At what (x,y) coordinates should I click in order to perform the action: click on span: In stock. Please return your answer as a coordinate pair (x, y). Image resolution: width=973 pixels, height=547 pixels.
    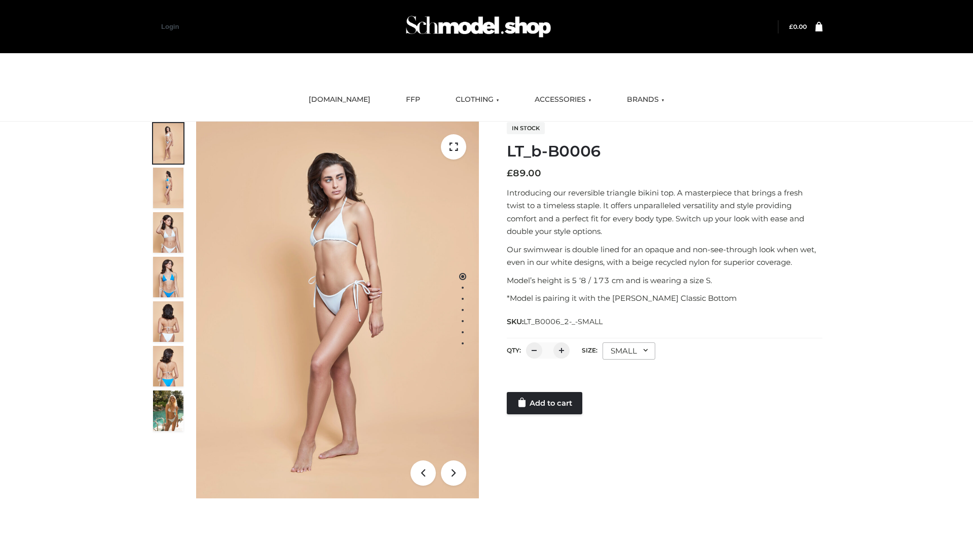
    Looking at the image, I should click on (526, 128).